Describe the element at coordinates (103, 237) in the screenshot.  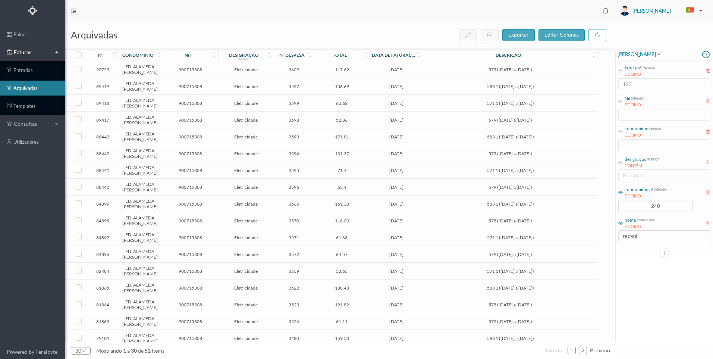
I see `span: 84897` at that location.